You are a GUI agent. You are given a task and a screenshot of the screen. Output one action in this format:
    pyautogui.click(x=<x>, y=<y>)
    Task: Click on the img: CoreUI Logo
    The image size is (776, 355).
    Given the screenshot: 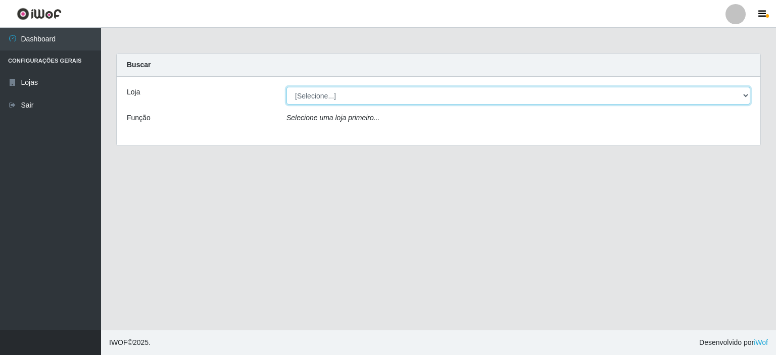 What is the action you would take?
    pyautogui.click(x=39, y=14)
    